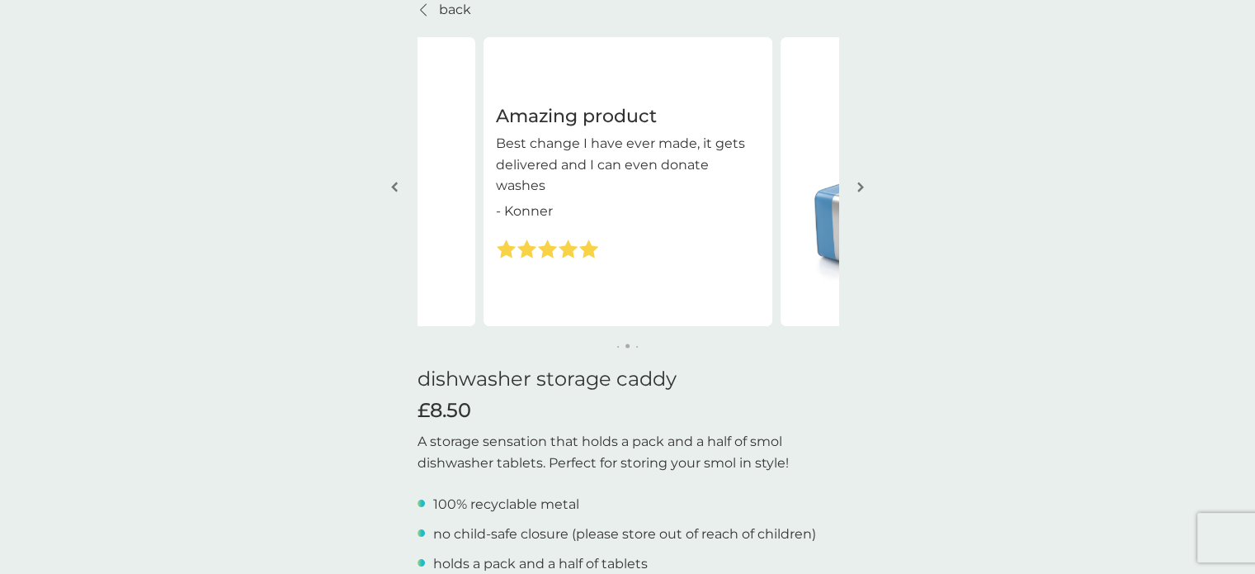 Image resolution: width=1255 pixels, height=574 pixels. Describe the element at coordinates (628, 164) in the screenshot. I see `p: Best change I have ever made, it gets delivered and I can even donate washes` at that location.